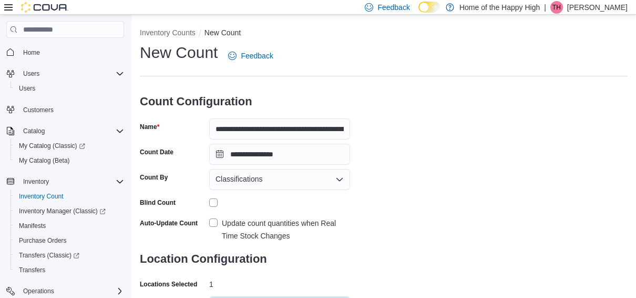 The height and width of the screenshot is (298, 636). What do you see at coordinates (41, 196) in the screenshot?
I see `a: Inventory Count` at bounding box center [41, 196].